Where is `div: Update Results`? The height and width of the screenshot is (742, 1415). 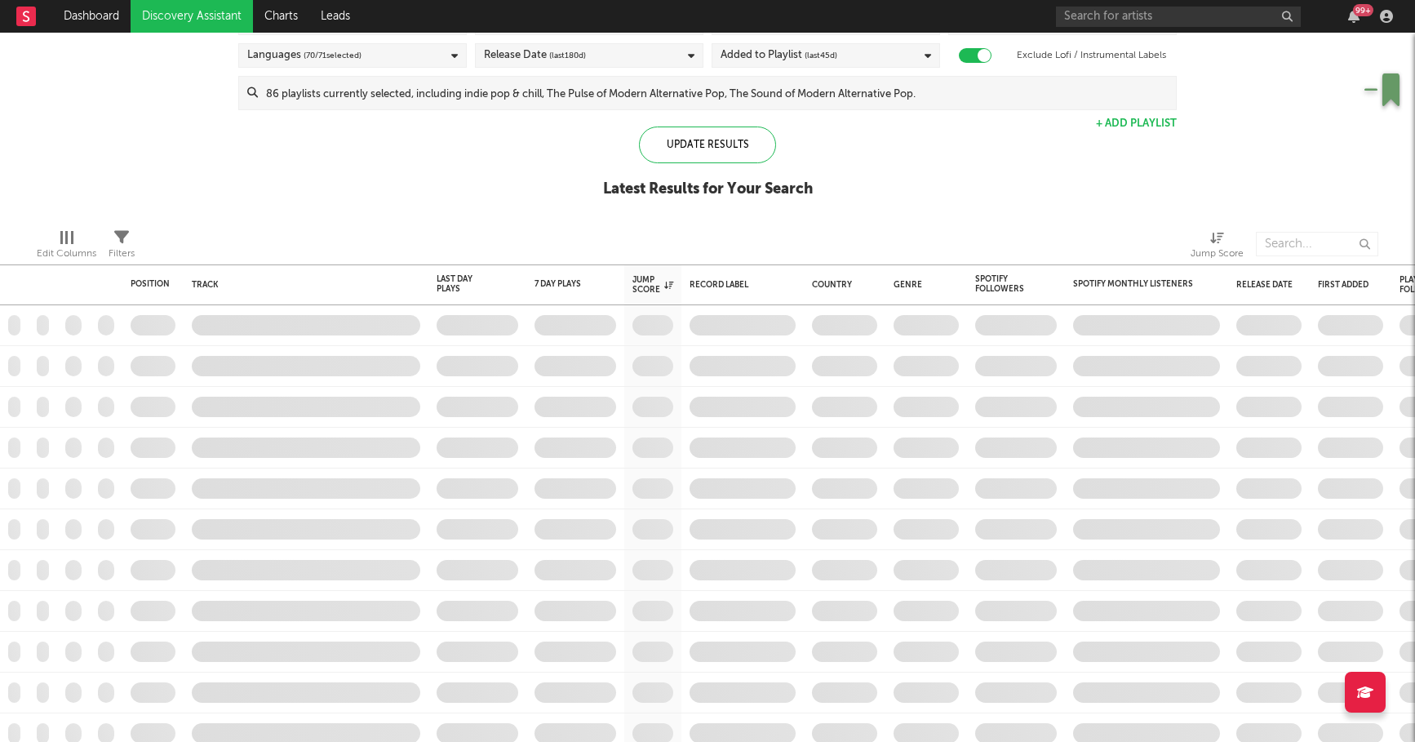
div: Update Results is located at coordinates (707, 144).